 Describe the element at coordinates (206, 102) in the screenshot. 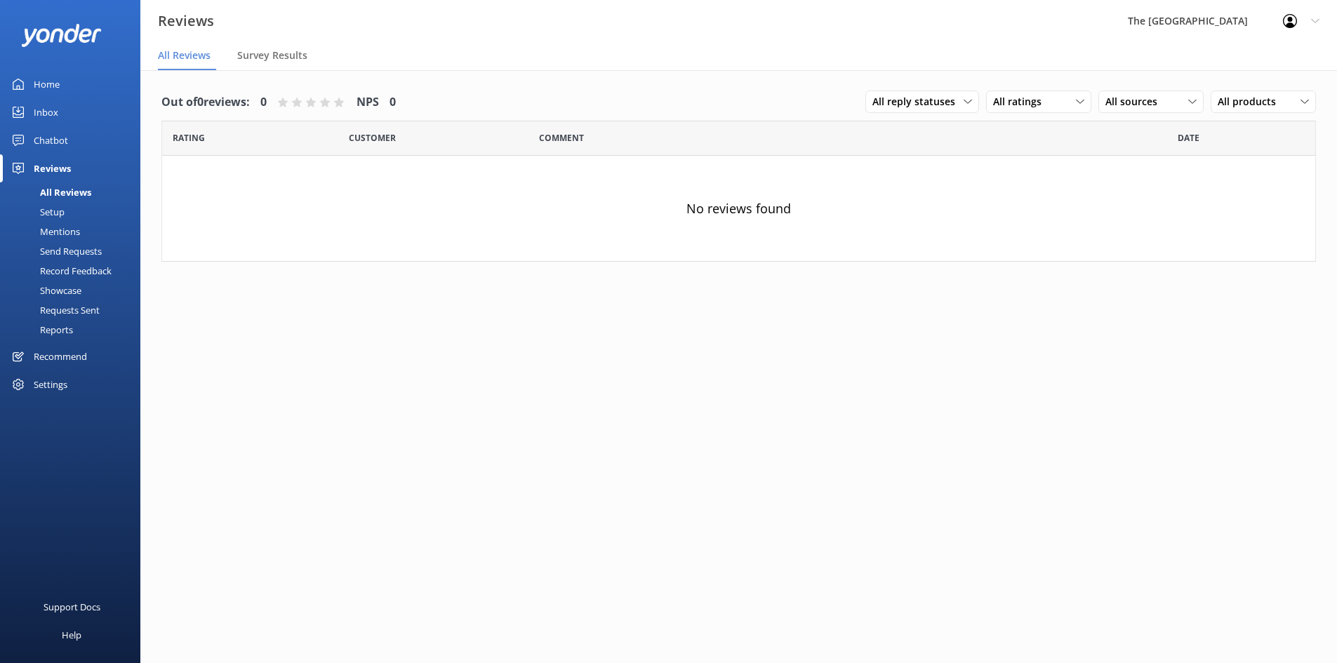

I see `h4: Out of 0 reviews:` at that location.